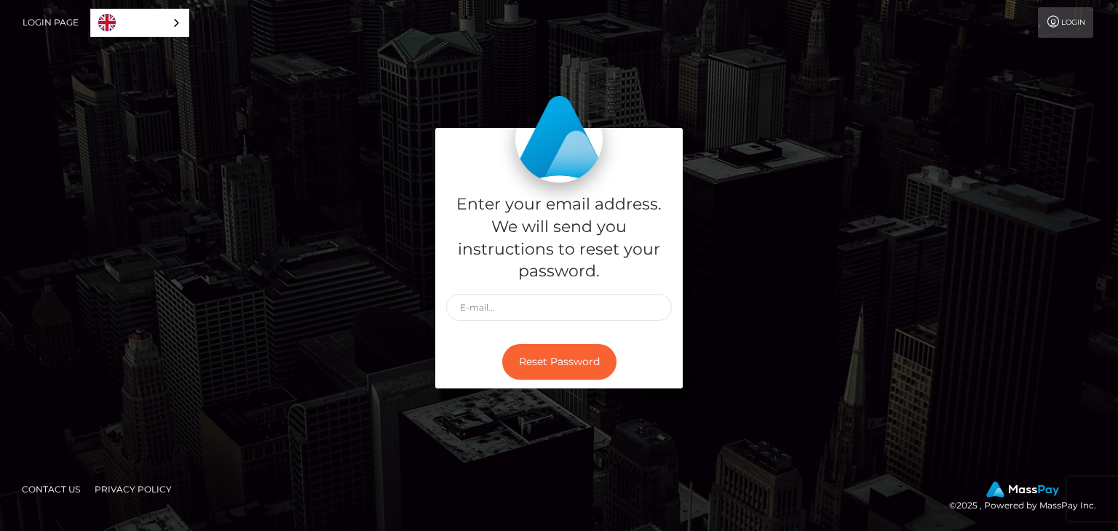 Image resolution: width=1118 pixels, height=531 pixels. What do you see at coordinates (1066, 23) in the screenshot?
I see `a: Login` at bounding box center [1066, 23].